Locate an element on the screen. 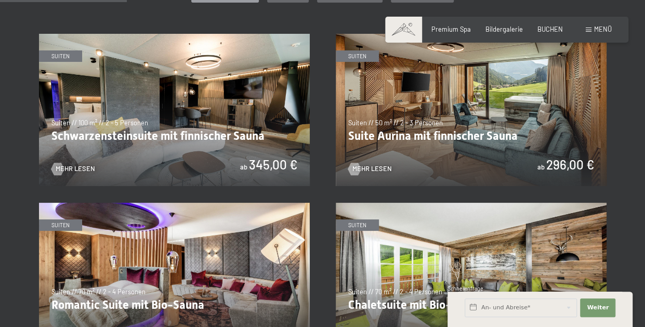 Image resolution: width=645 pixels, height=327 pixels. button: Weiter is located at coordinates (598, 308).